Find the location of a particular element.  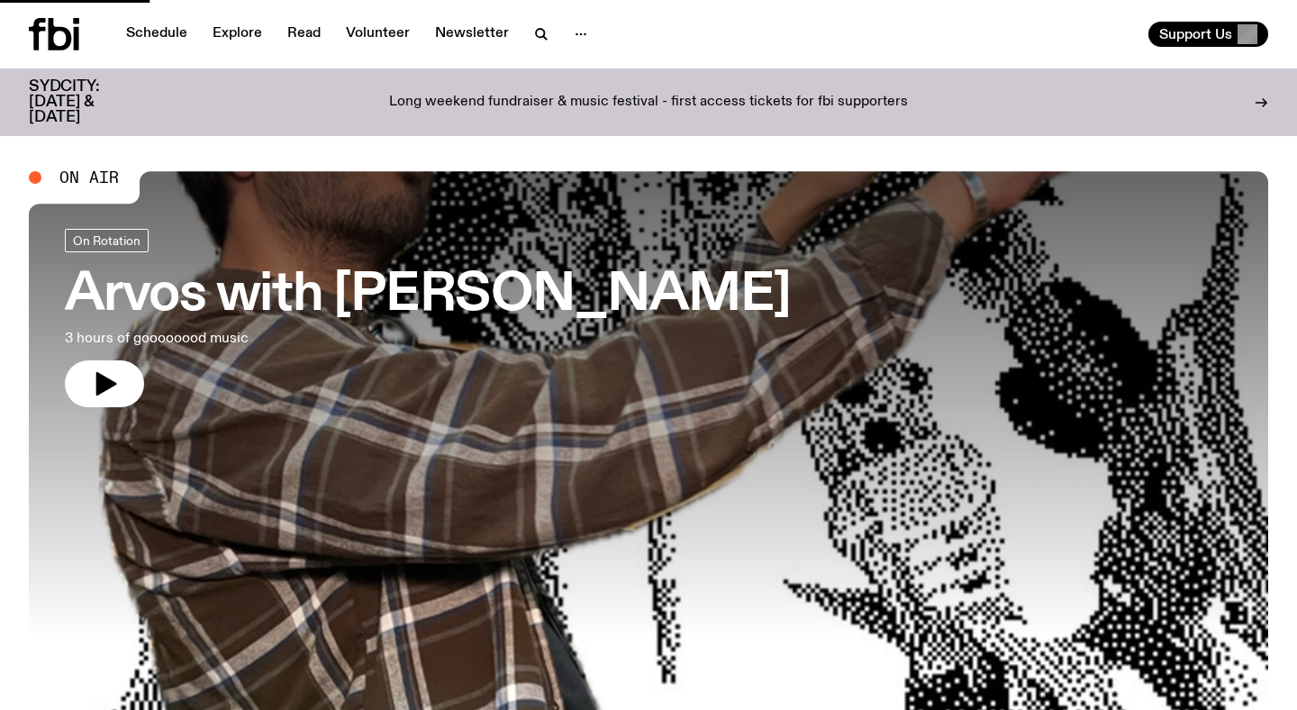

a: Explore is located at coordinates (237, 34).